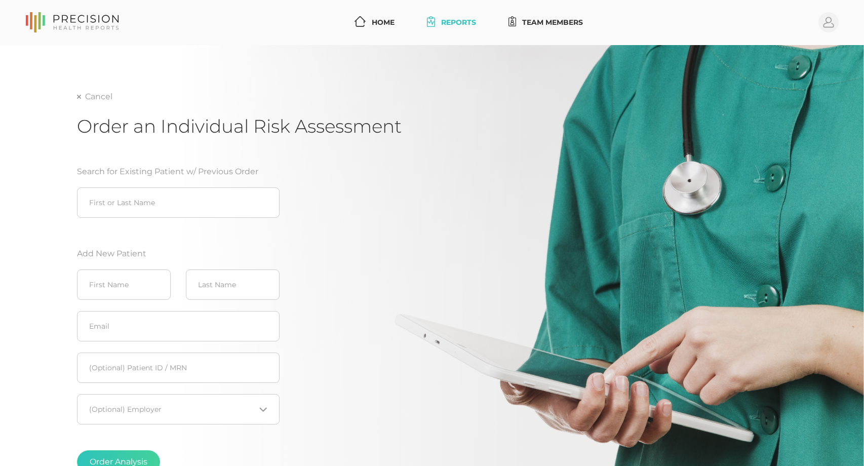 The width and height of the screenshot is (864, 466). I want to click on label: Search for Existing Patient w/ Previous Order, so click(168, 172).